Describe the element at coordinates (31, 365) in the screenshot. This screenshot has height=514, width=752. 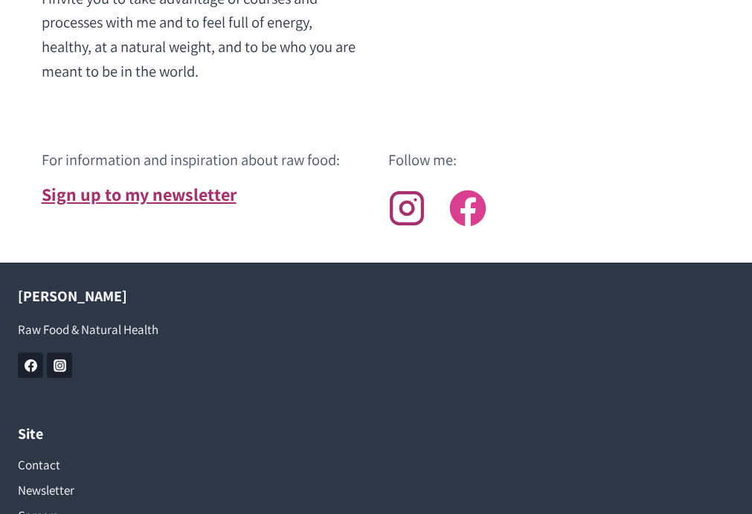
I see `a: Facebook` at that location.